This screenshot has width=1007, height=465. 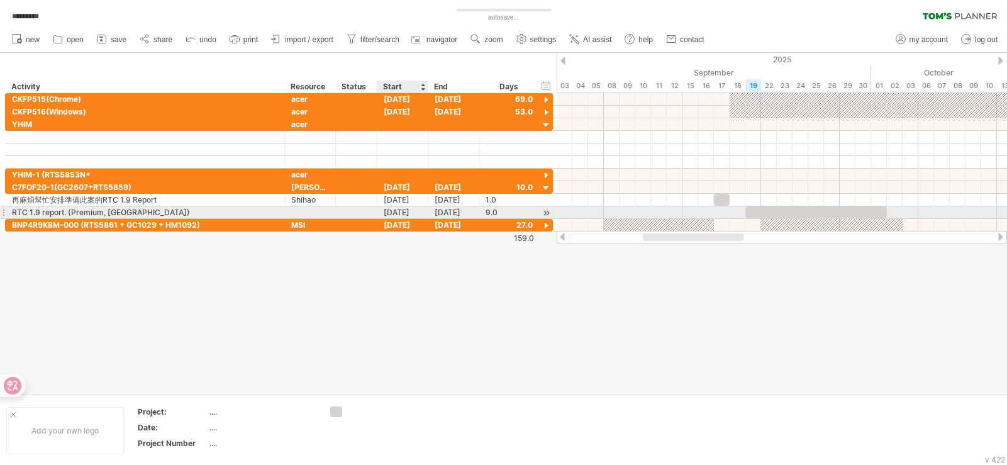 I want to click on span: share, so click(x=163, y=40).